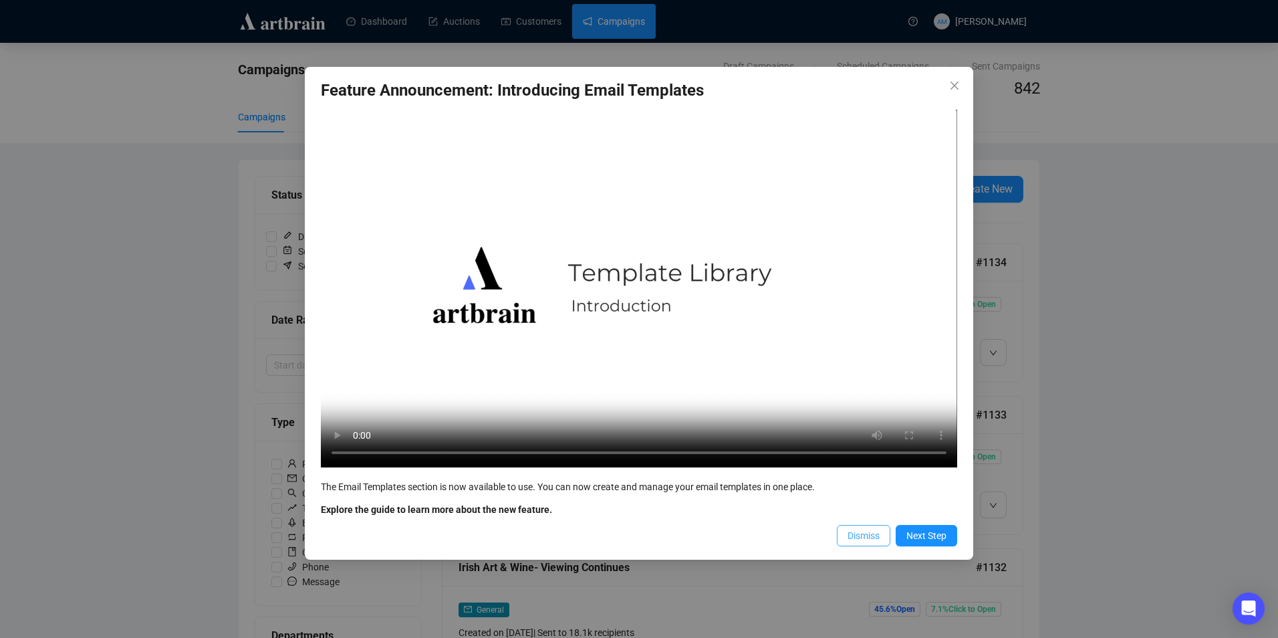 The height and width of the screenshot is (638, 1278). Describe the element at coordinates (639, 91) in the screenshot. I see `h3: Feature Announcement: Introducing Email Templates` at that location.